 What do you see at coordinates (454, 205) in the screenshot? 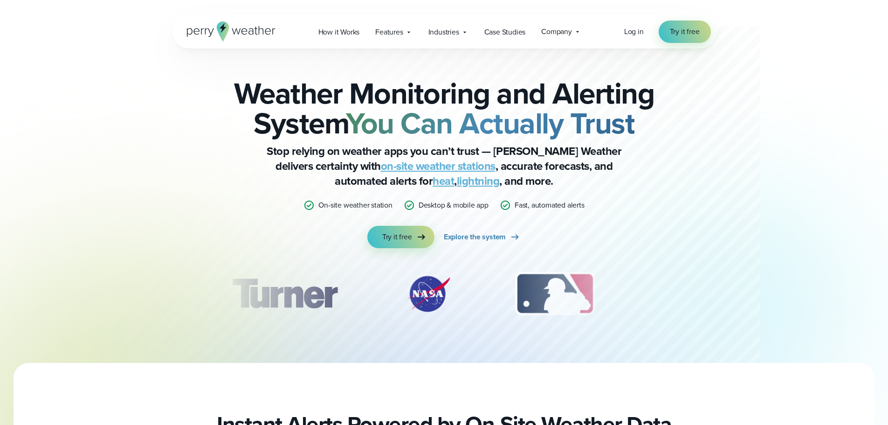
I see `p: Desktop & mobile app` at bounding box center [454, 205].